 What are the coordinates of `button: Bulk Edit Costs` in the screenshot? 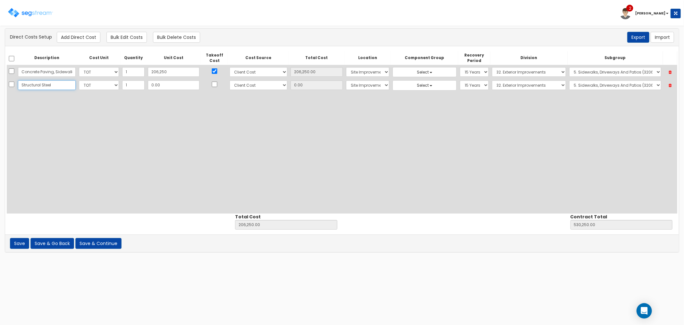 It's located at (127, 37).